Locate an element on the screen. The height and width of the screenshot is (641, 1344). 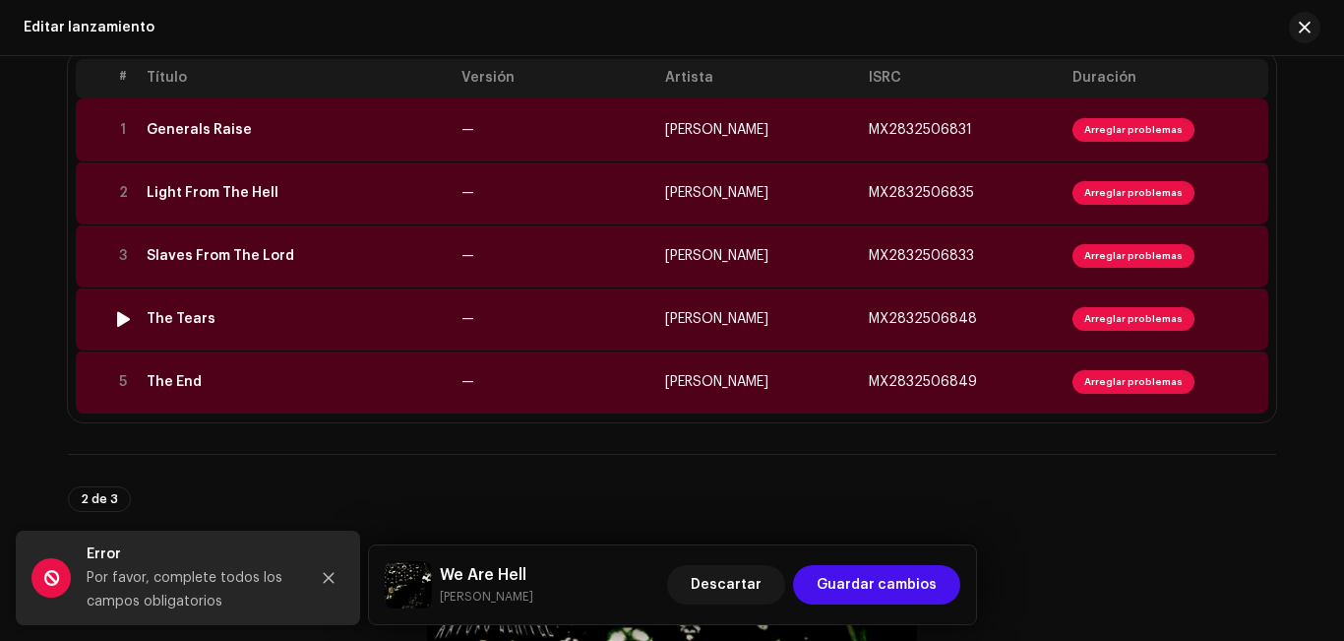
div: Por favor, complete todos los campos obligatorios is located at coordinates (190, 589).